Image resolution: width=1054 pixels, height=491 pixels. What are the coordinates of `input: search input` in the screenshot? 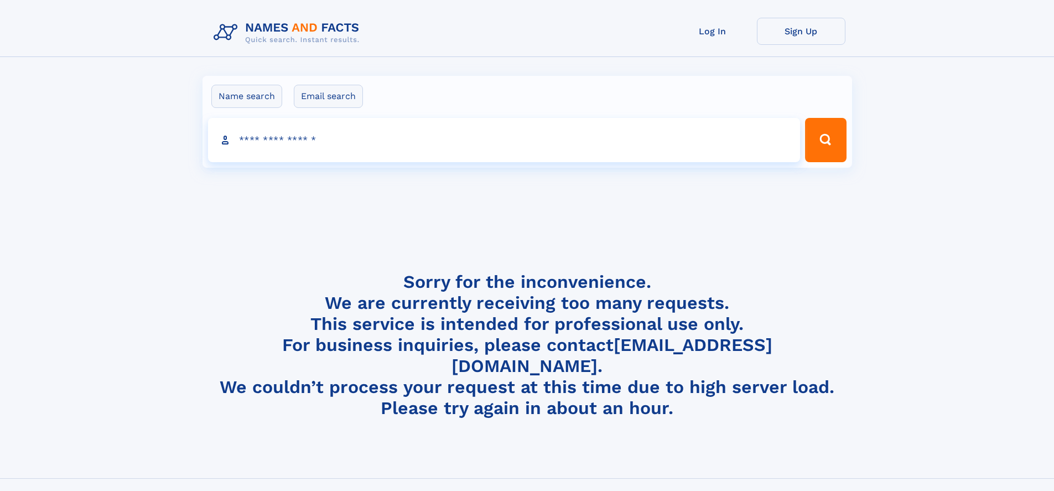 It's located at (504, 140).